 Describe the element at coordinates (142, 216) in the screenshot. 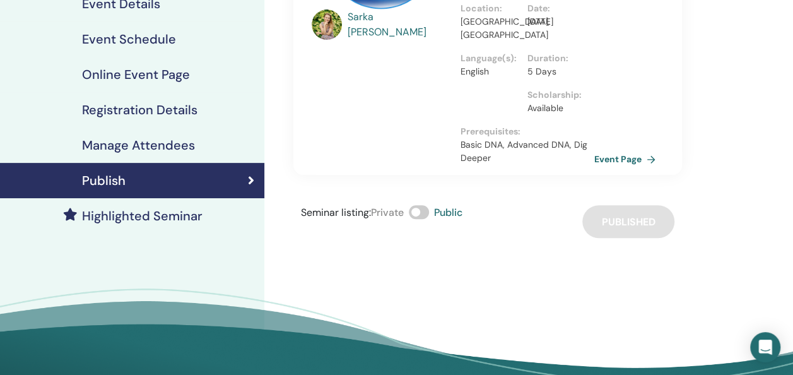

I see `h4: Highlighted Seminar` at that location.